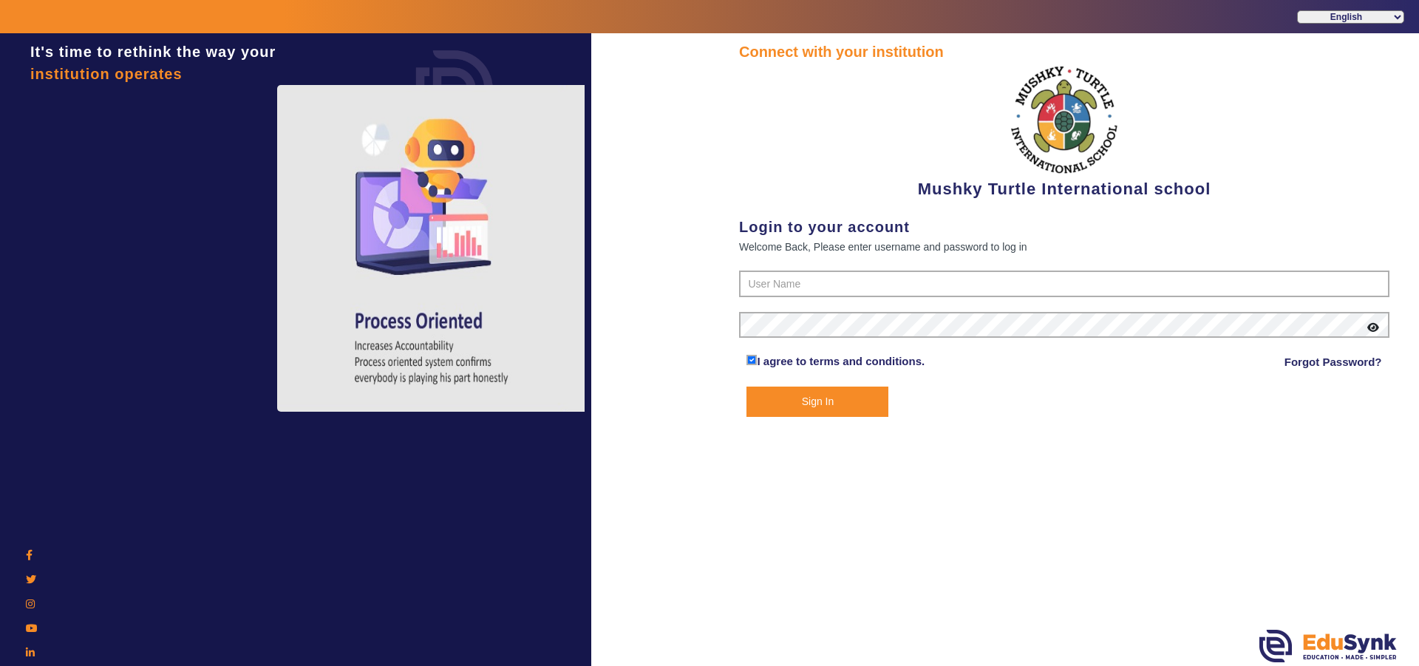 The height and width of the screenshot is (666, 1419). What do you see at coordinates (153, 52) in the screenshot?
I see `span: It's time to rethink the way your` at bounding box center [153, 52].